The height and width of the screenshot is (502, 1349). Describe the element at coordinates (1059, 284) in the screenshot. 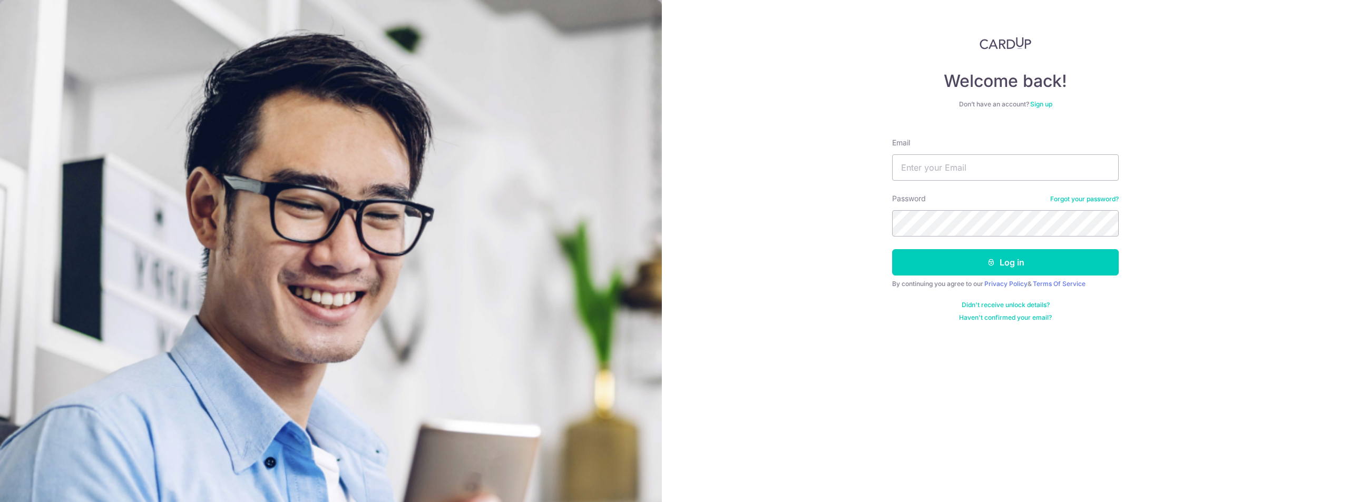

I see `a: Terms Of Service` at that location.